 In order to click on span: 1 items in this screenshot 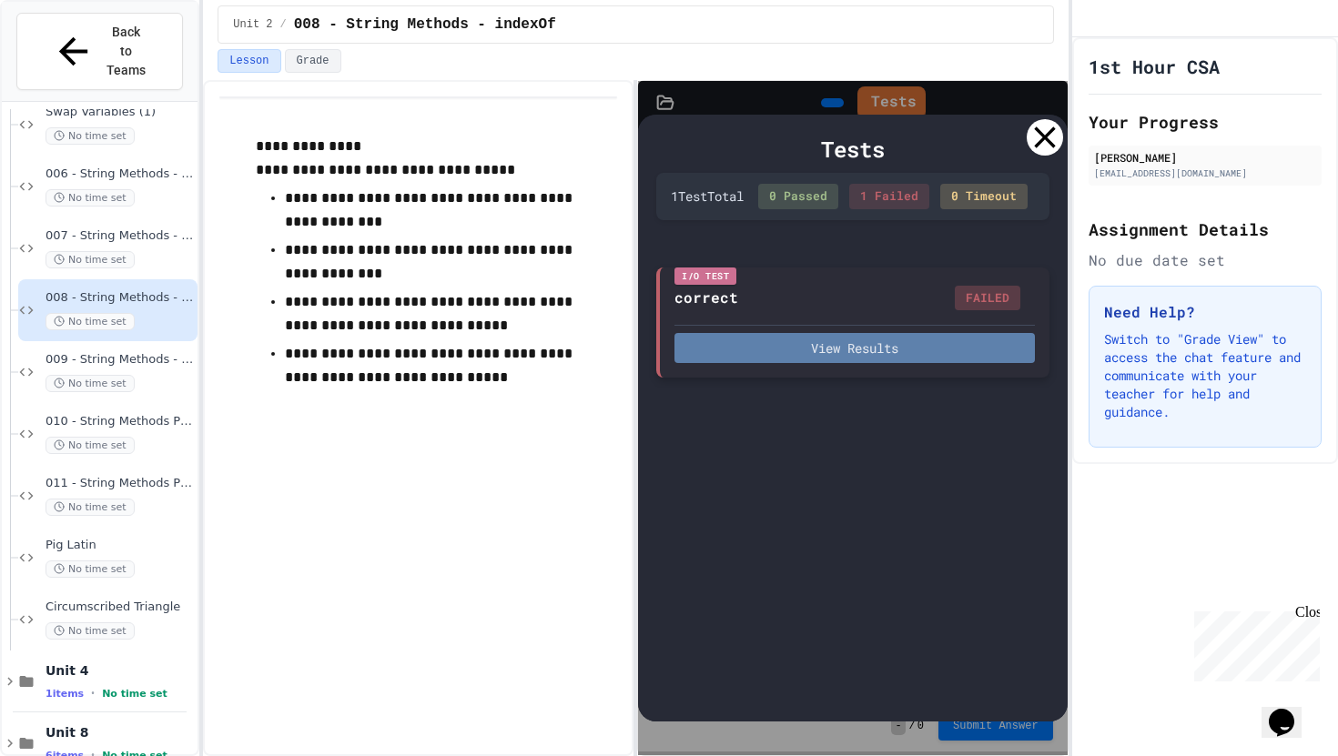, I will do `click(65, 694)`.